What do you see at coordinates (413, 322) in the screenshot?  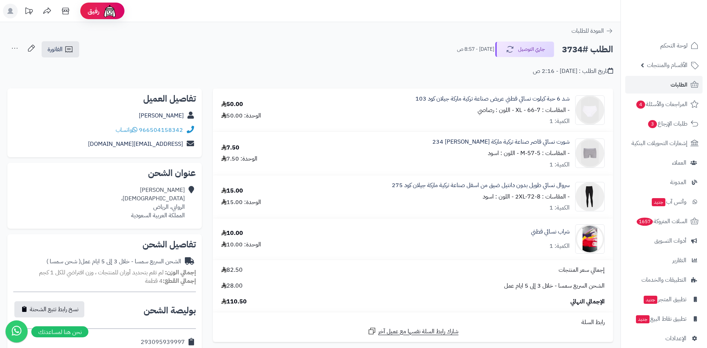 I see `div: رابط السلة` at bounding box center [413, 322].